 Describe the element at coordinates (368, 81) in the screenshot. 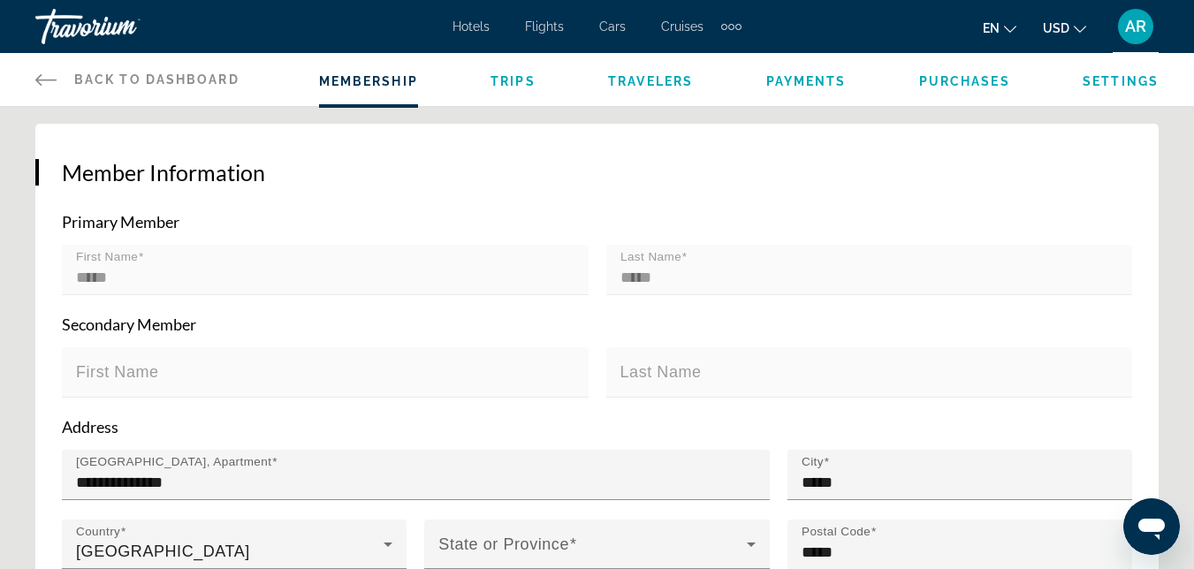

I see `a: Membership` at that location.